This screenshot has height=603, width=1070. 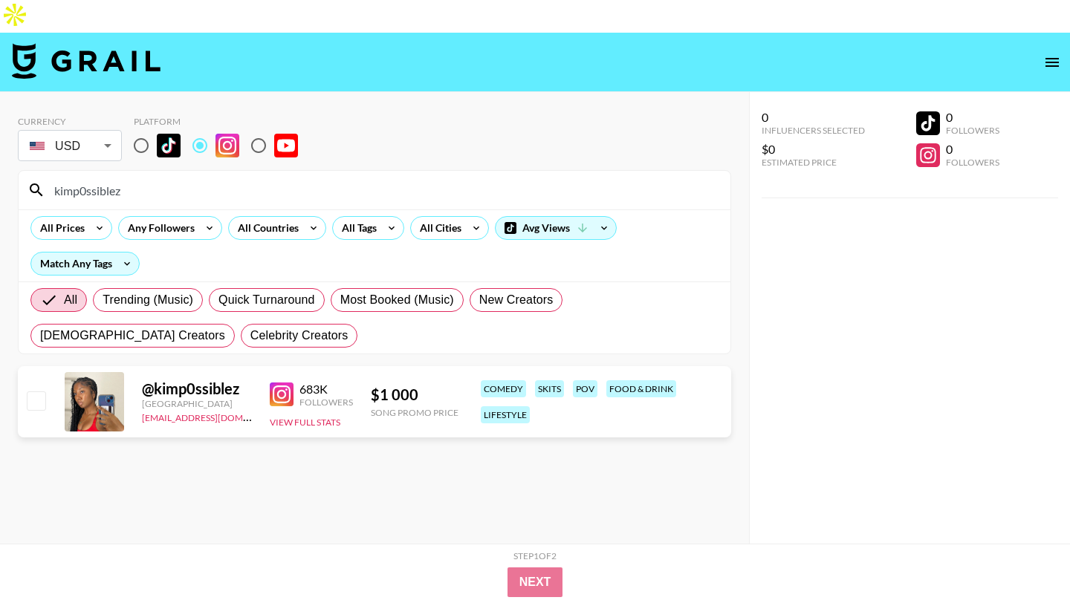 What do you see at coordinates (415, 395) in the screenshot?
I see `div: $ 1 000` at bounding box center [415, 395].